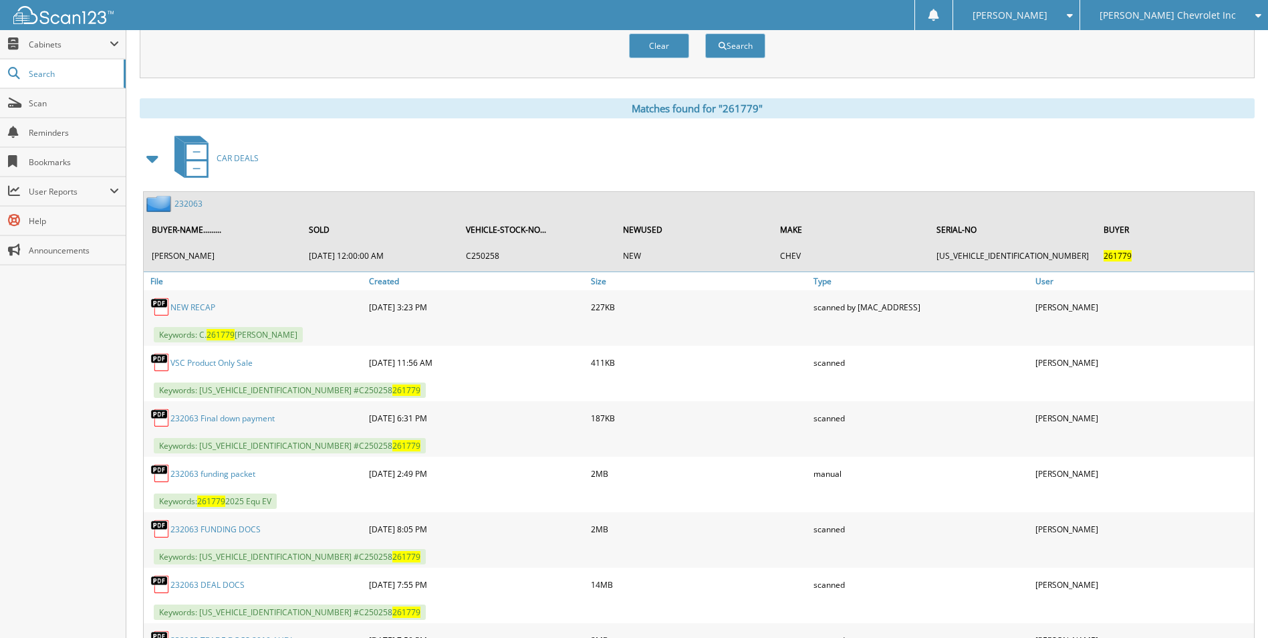  I want to click on div: 14MB, so click(698, 584).